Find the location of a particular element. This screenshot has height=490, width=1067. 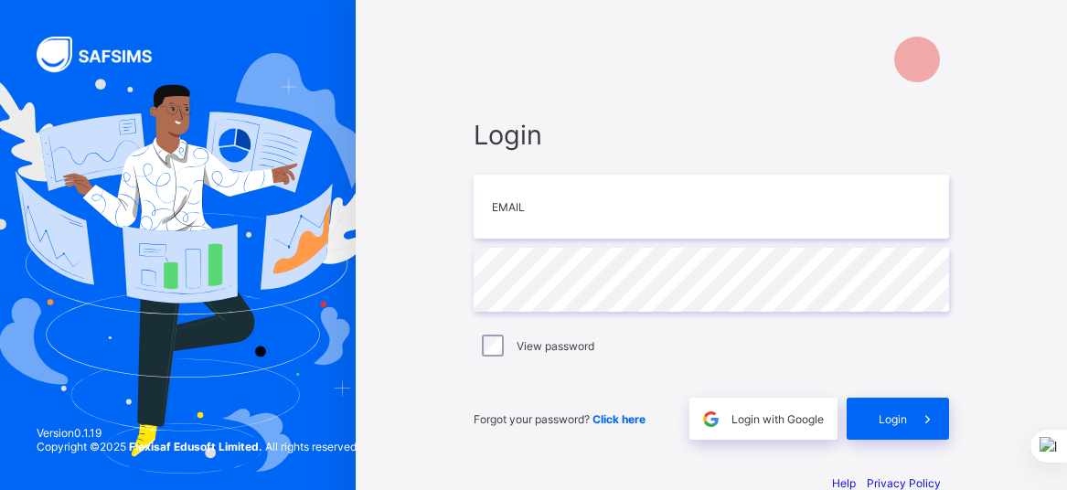

span: Click here is located at coordinates (619, 419).